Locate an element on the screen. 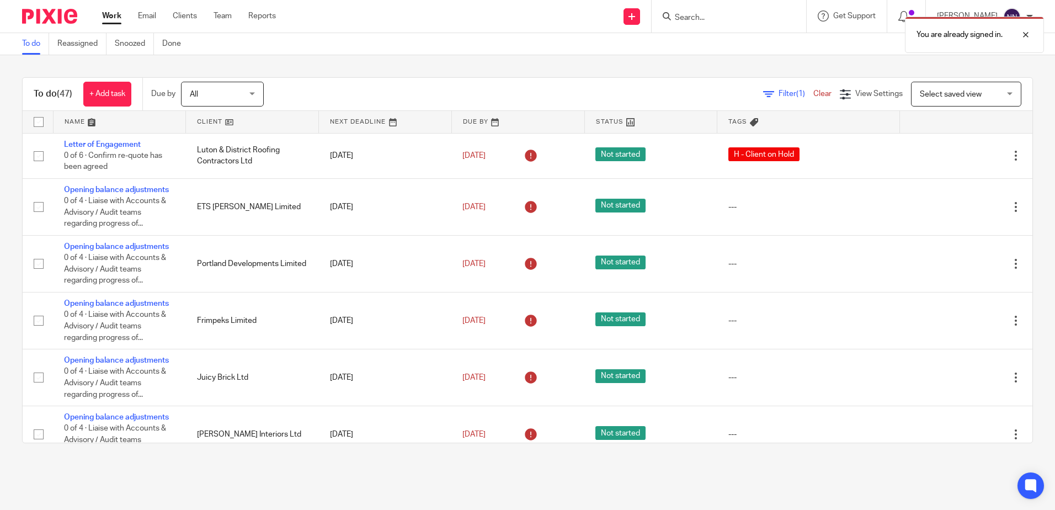 The image size is (1055, 510). span: All is located at coordinates (194, 94).